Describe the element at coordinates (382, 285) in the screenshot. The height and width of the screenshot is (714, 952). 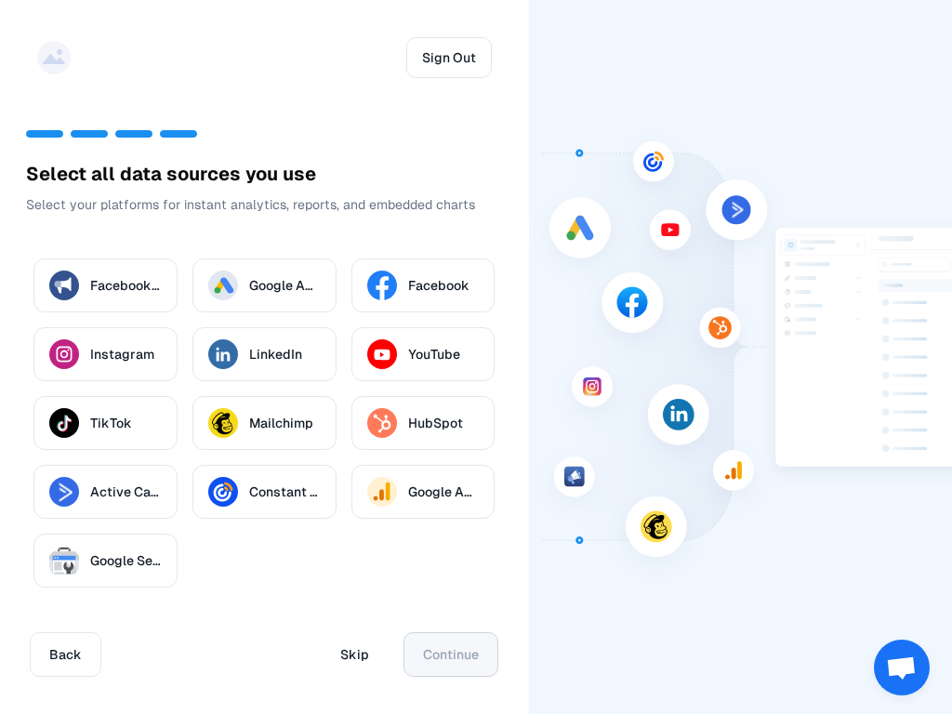
I see `img: facebook` at that location.